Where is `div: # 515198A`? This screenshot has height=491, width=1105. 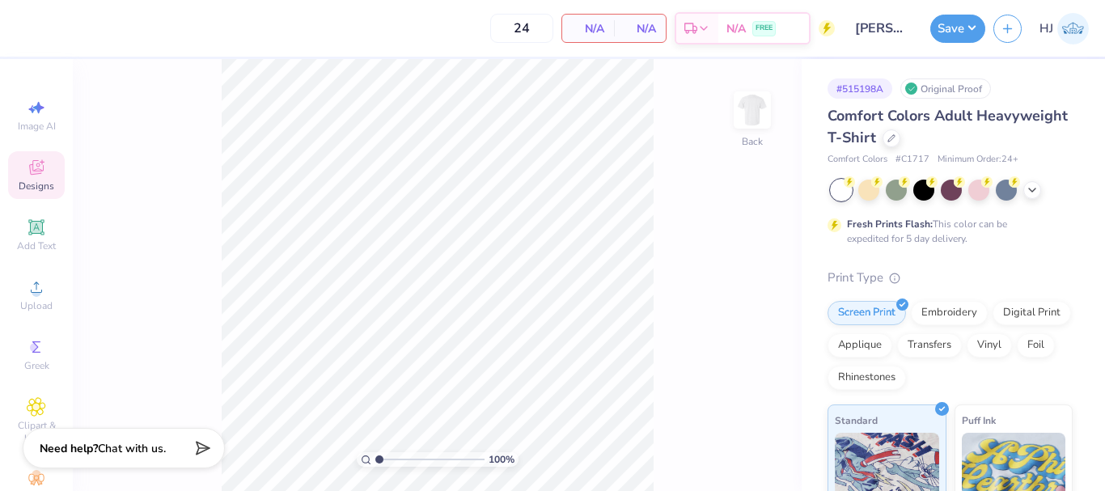 div: # 515198A is located at coordinates (860, 88).